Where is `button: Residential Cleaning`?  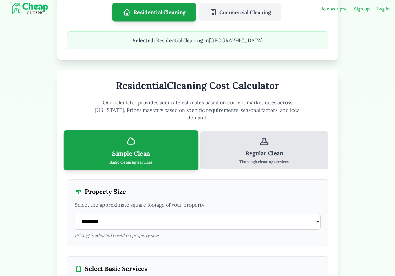 button: Residential Cleaning is located at coordinates (154, 12).